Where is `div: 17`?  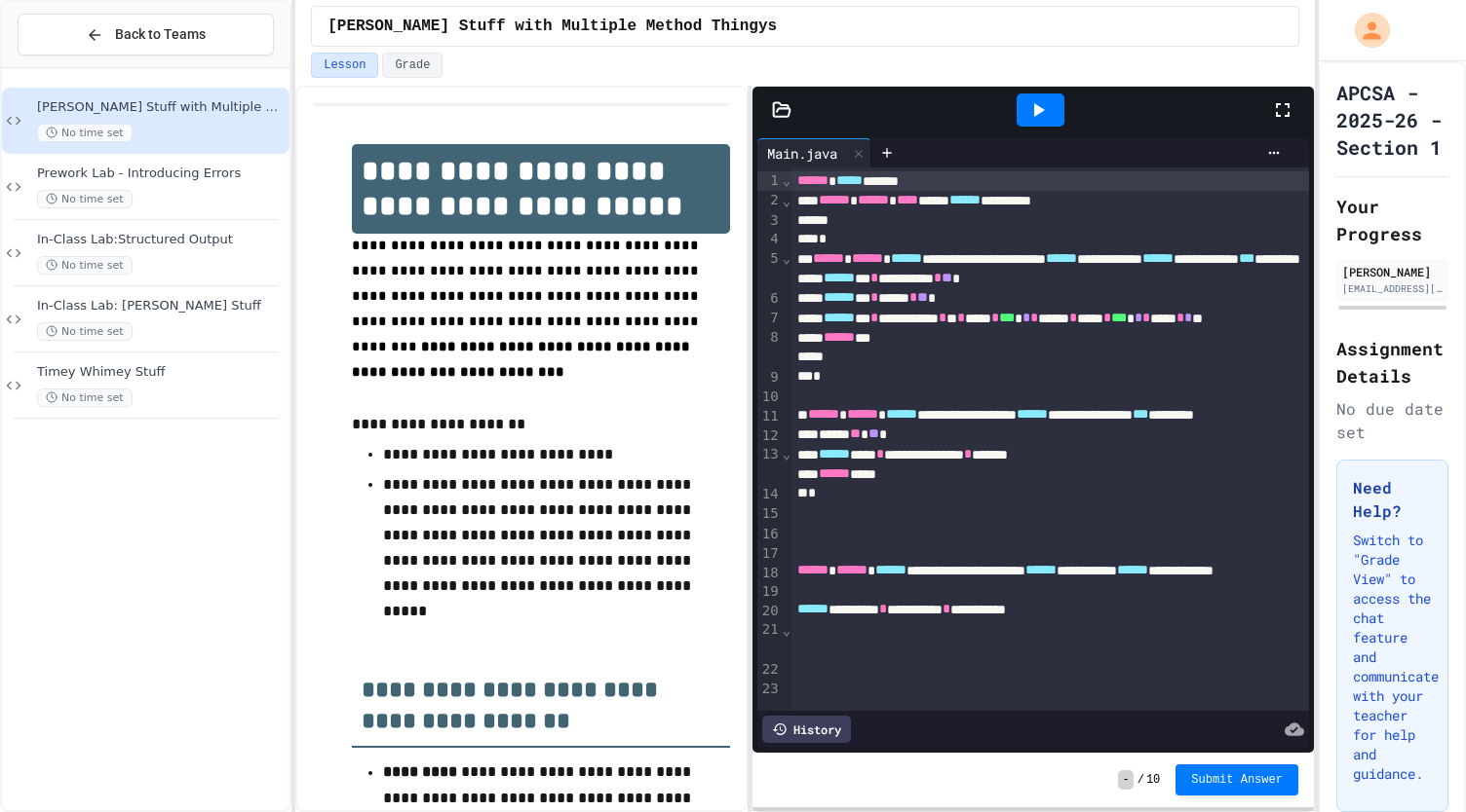
div: 17 is located at coordinates (769, 554).